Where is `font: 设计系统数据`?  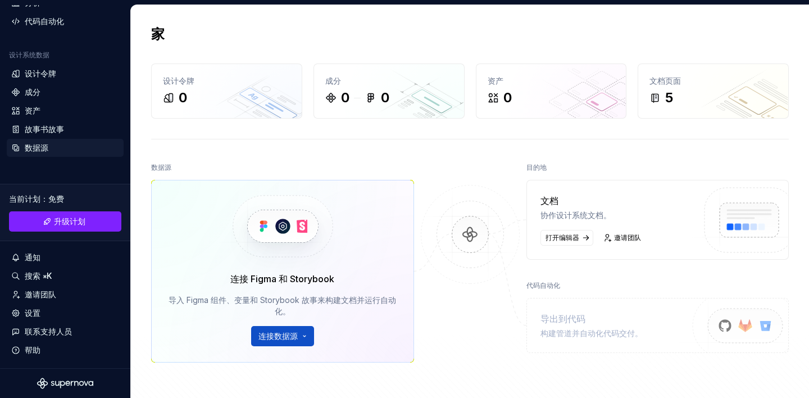 font: 设计系统数据 is located at coordinates (29, 54).